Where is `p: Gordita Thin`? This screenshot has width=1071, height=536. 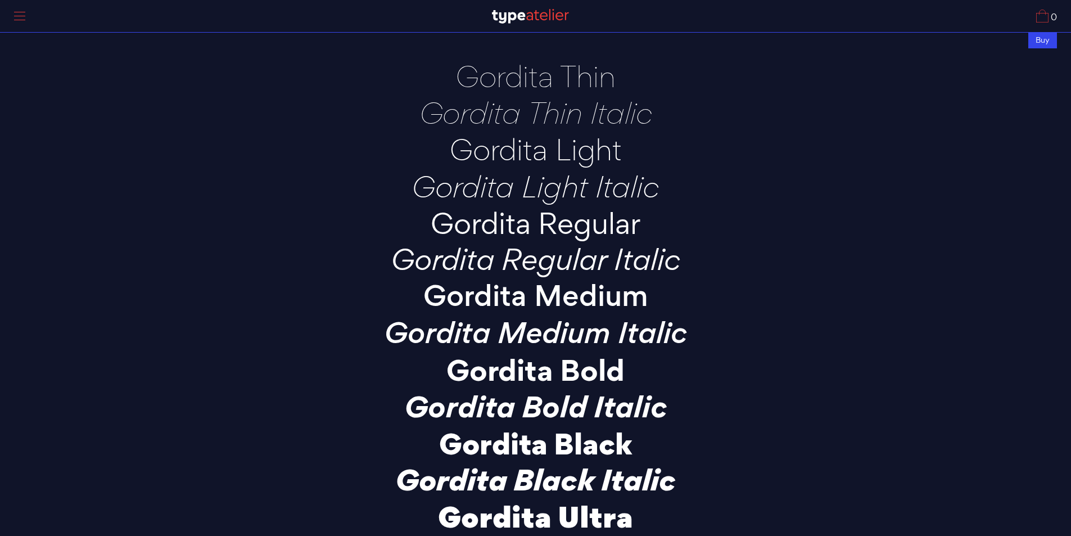 p: Gordita Thin is located at coordinates (536, 76).